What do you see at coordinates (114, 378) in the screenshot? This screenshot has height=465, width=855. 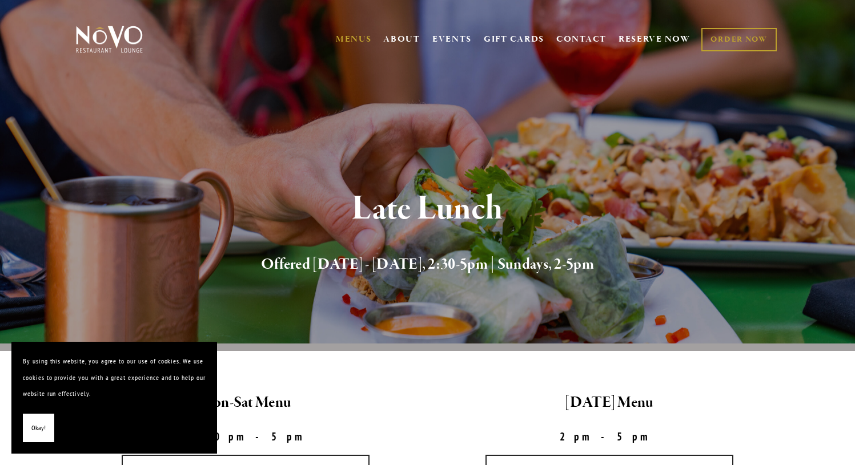 I see `p: By using this website, you agree to our use of cookies. We use cookies to provide you with a grea...` at bounding box center [114, 378].